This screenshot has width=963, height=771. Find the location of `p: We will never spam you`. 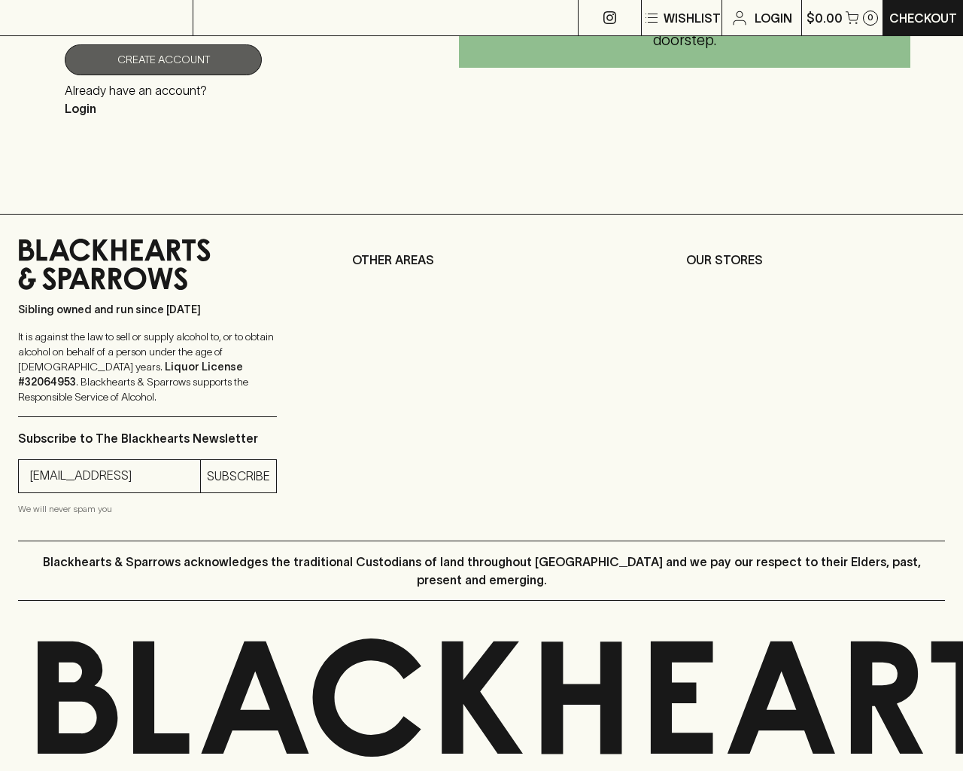

p: We will never spam you is located at coordinates (148, 509).